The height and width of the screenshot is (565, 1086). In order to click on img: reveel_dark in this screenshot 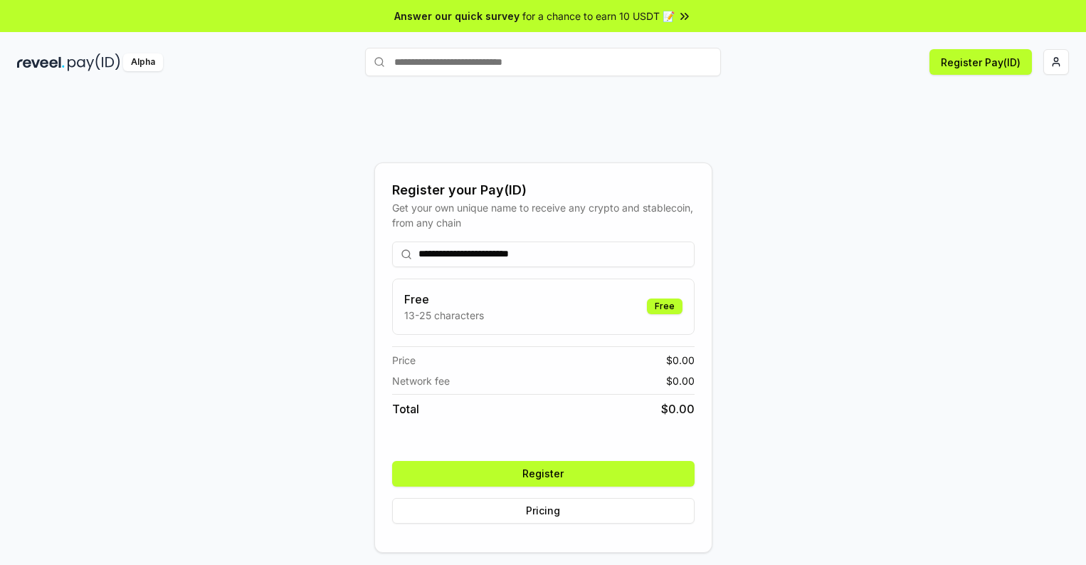, I will do `click(41, 62)`.